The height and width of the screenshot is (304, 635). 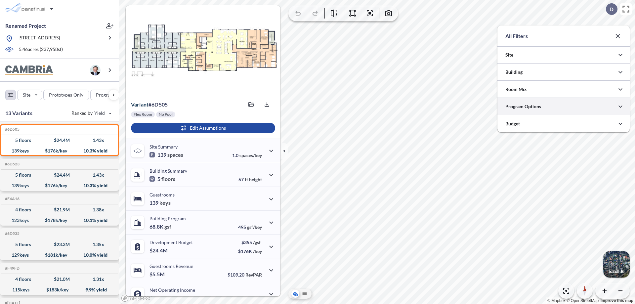 What do you see at coordinates (305, 294) in the screenshot?
I see `button: Site Plan` at bounding box center [305, 294].